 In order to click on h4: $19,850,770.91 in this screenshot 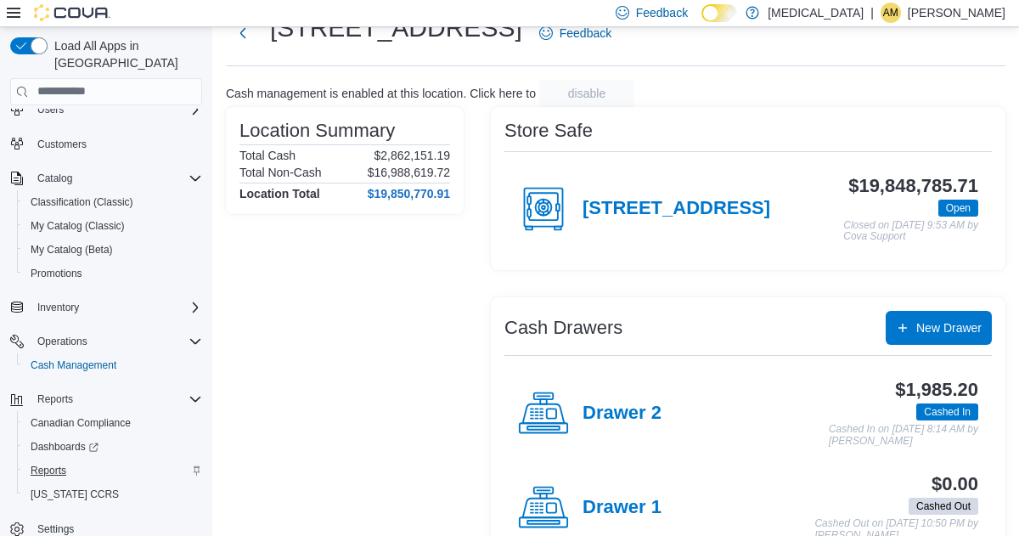, I will do `click(408, 194)`.